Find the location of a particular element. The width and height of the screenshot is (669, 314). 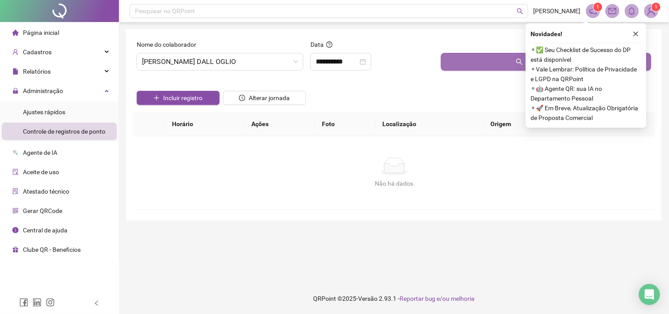

span: Incluir registro is located at coordinates (183, 98).